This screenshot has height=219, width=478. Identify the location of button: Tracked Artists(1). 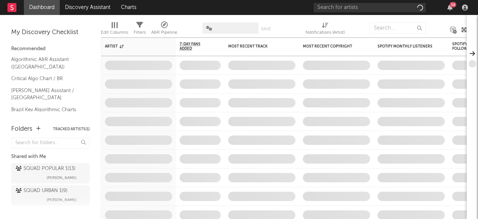
(71, 129).